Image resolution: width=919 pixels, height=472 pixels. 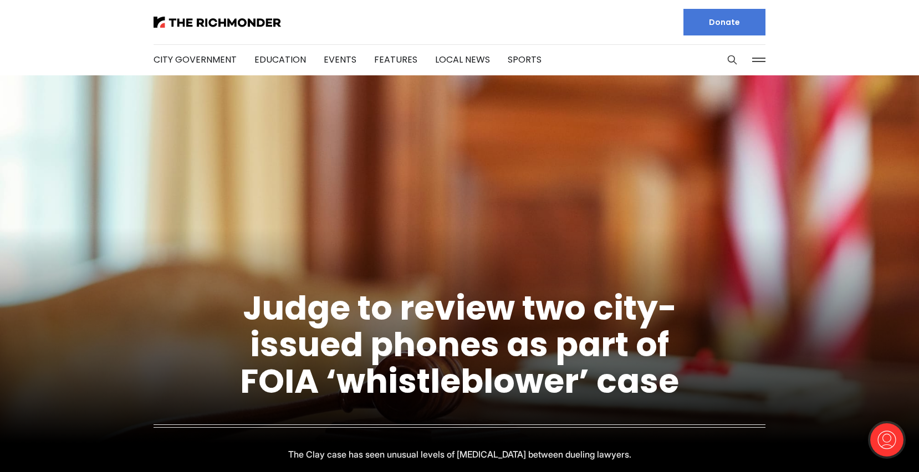 What do you see at coordinates (195, 59) in the screenshot?
I see `a: City Government` at bounding box center [195, 59].